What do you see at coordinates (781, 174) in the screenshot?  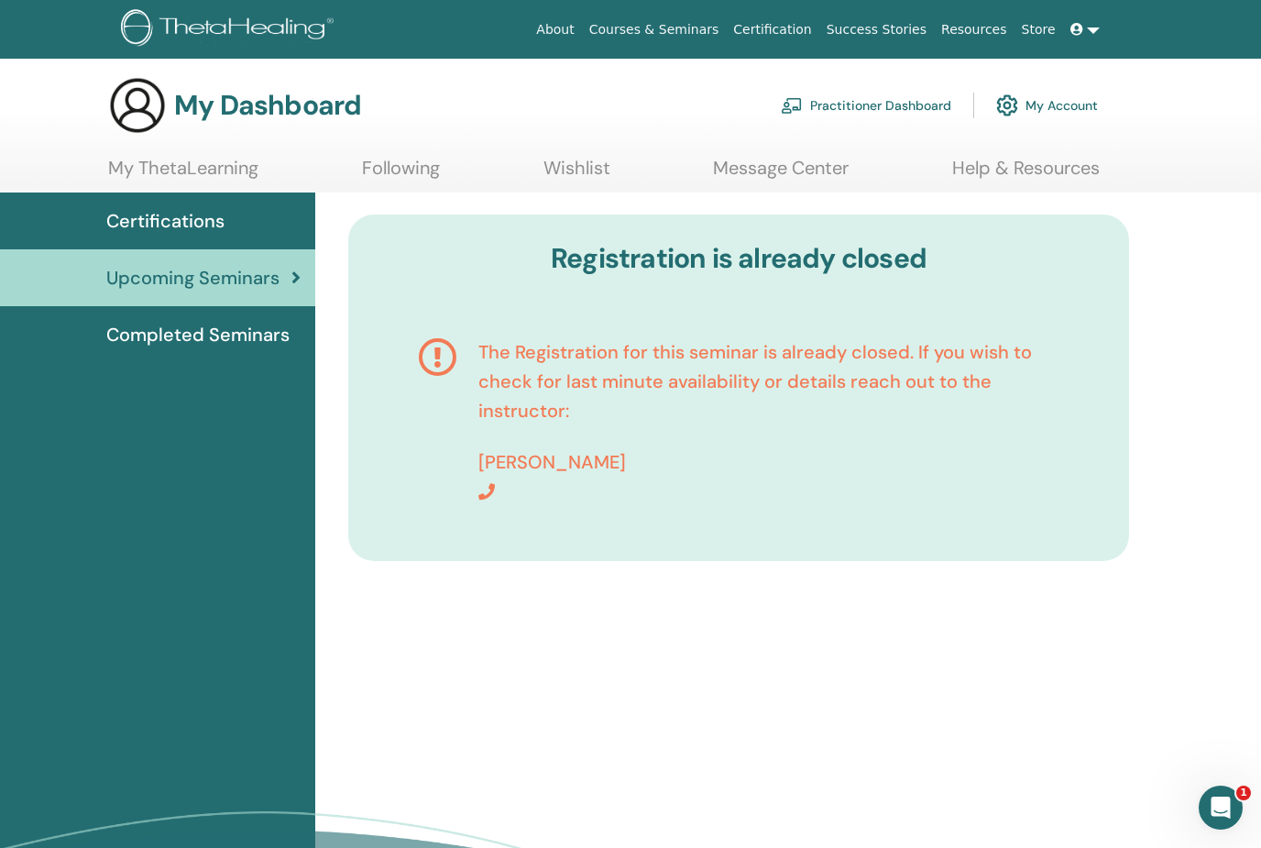 I see `a: Message Center` at bounding box center [781, 174].